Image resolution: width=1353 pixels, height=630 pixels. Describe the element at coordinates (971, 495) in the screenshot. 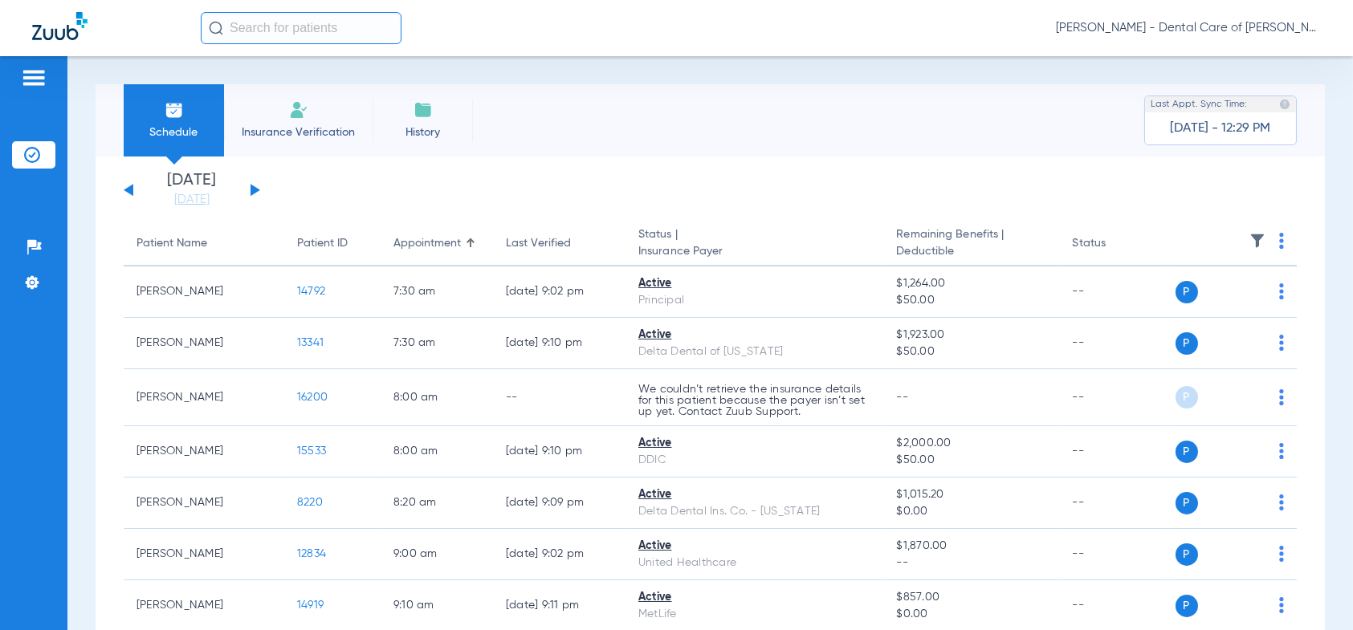

I see `span: $1,015.20` at that location.